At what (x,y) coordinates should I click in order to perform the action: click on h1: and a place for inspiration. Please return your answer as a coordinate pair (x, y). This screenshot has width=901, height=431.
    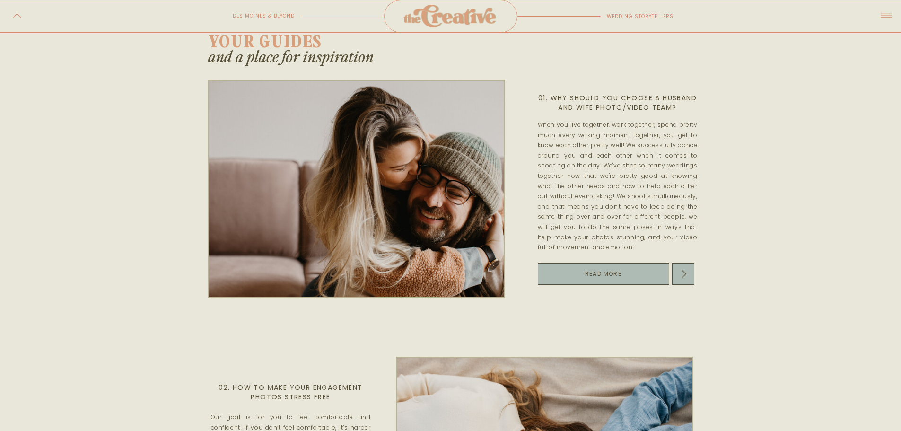
    Looking at the image, I should click on (291, 57).